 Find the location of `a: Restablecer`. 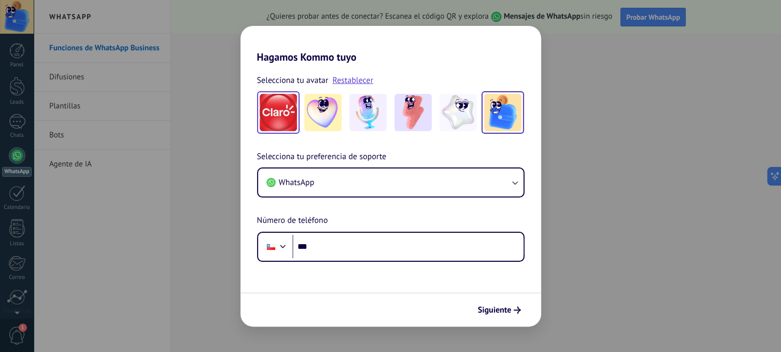

a: Restablecer is located at coordinates (353, 80).